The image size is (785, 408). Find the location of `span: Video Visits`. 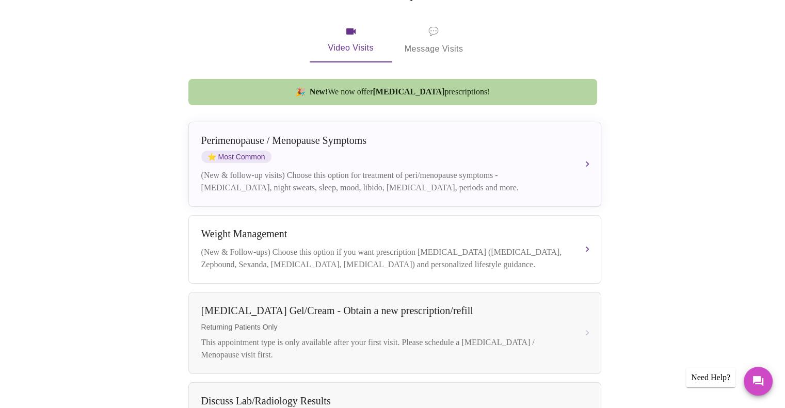

span: Video Visits is located at coordinates (351, 40).